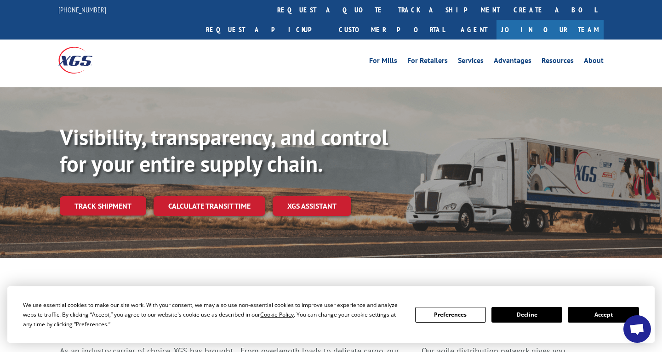 The image size is (662, 352). What do you see at coordinates (277, 314) in the screenshot?
I see `span: Cookie Policy` at bounding box center [277, 314].